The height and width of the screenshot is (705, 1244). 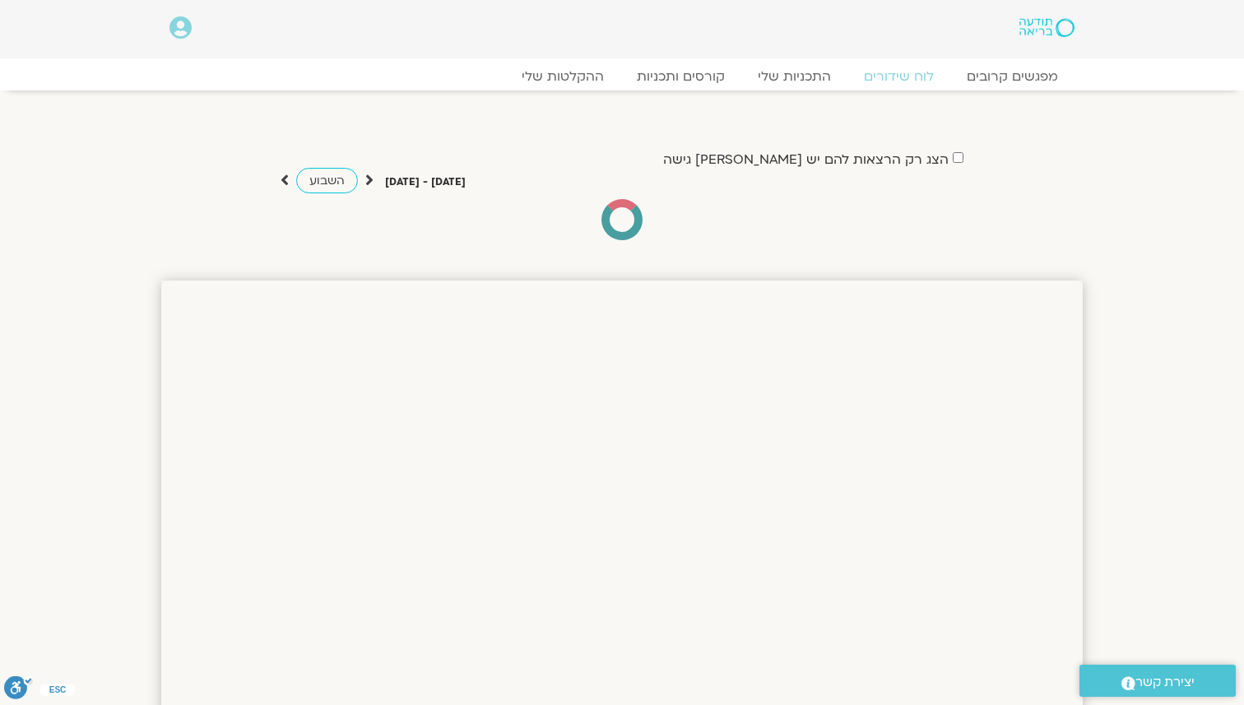 I want to click on a: לוח שידורים, so click(x=899, y=77).